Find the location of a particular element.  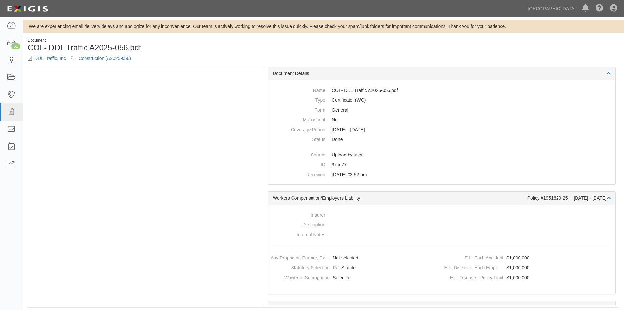

a: Construction (A2025-056) is located at coordinates (105, 58).